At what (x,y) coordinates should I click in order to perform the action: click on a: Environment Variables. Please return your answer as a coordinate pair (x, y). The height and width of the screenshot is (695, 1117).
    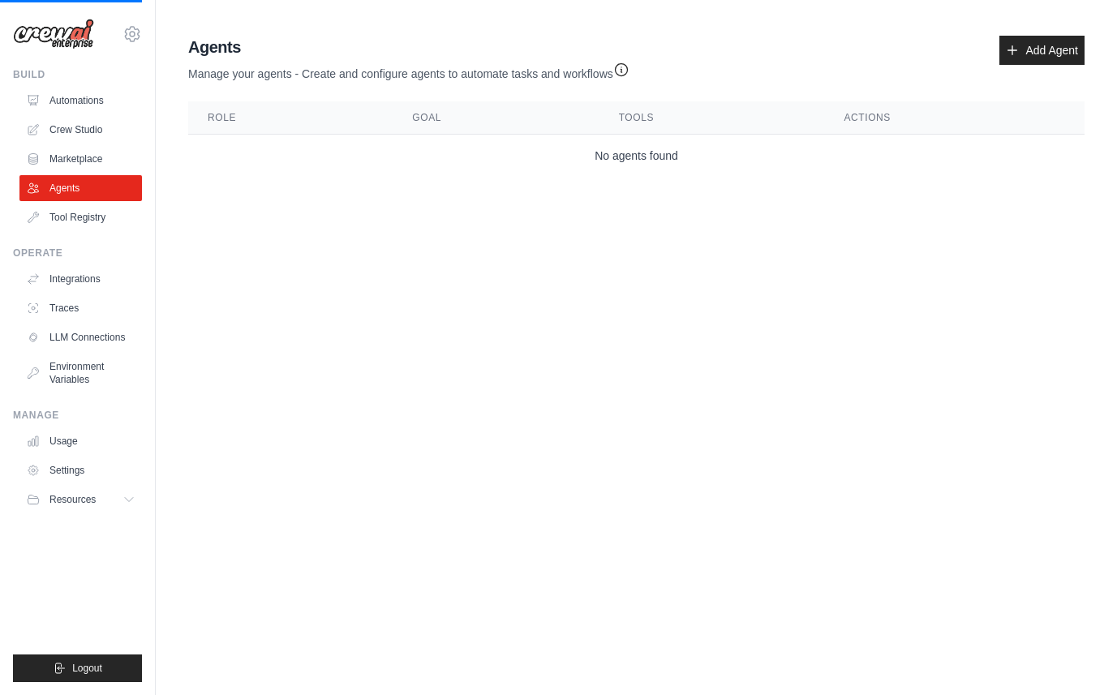
    Looking at the image, I should click on (80, 373).